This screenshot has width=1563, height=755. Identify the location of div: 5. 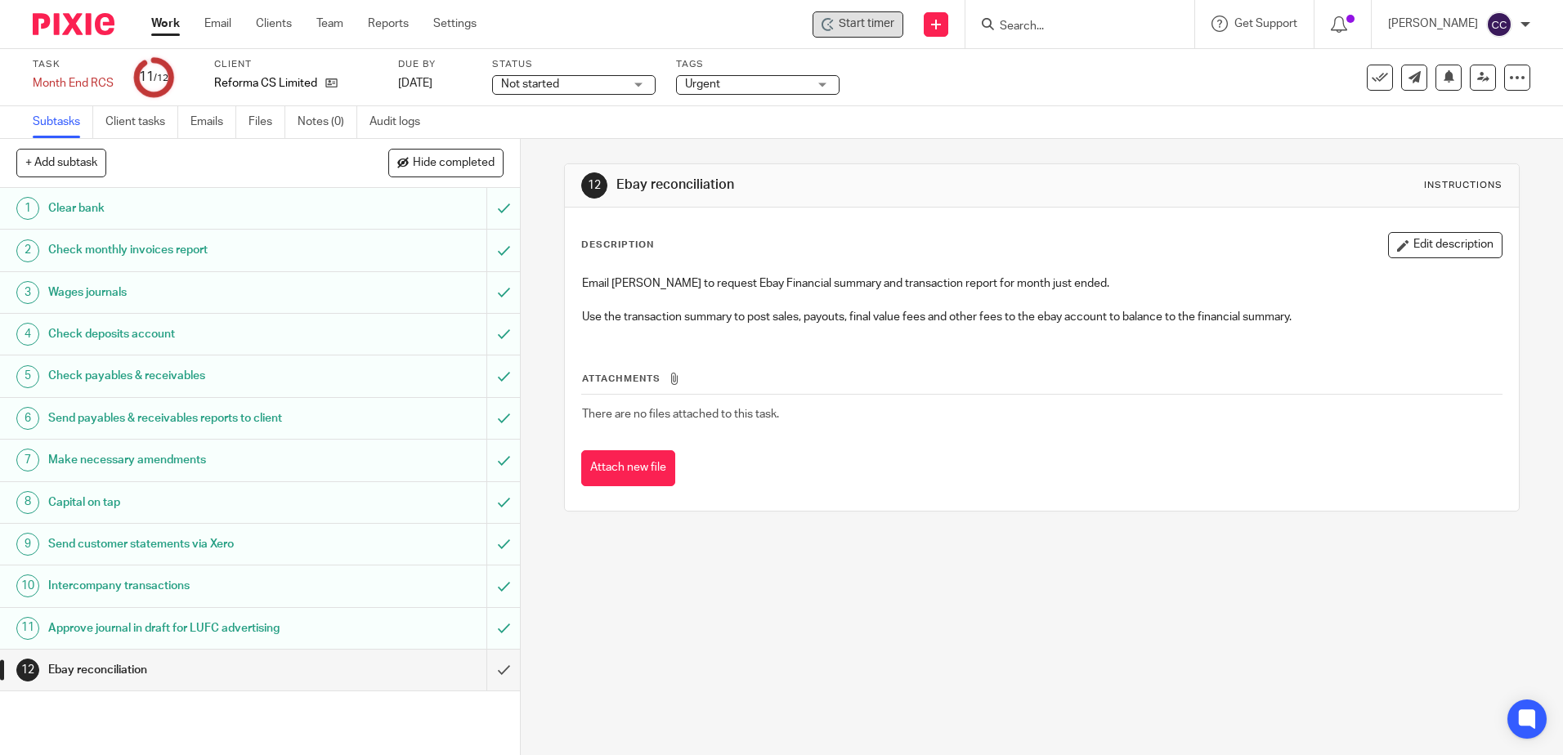
(28, 377).